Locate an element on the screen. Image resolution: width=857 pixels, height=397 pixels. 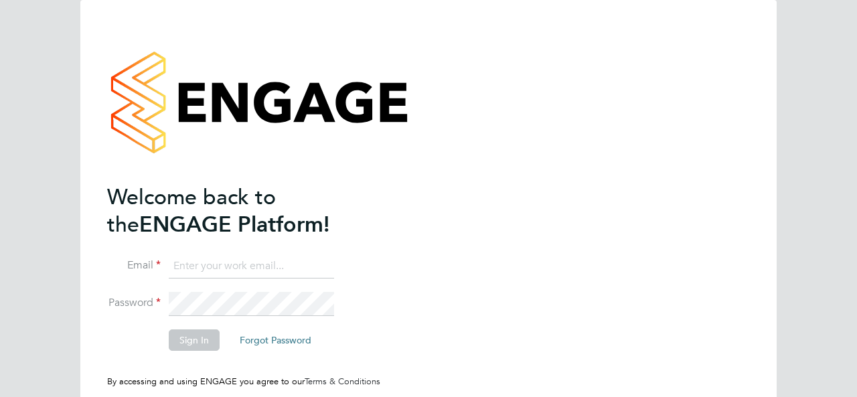
button: Sign In is located at coordinates (194, 340).